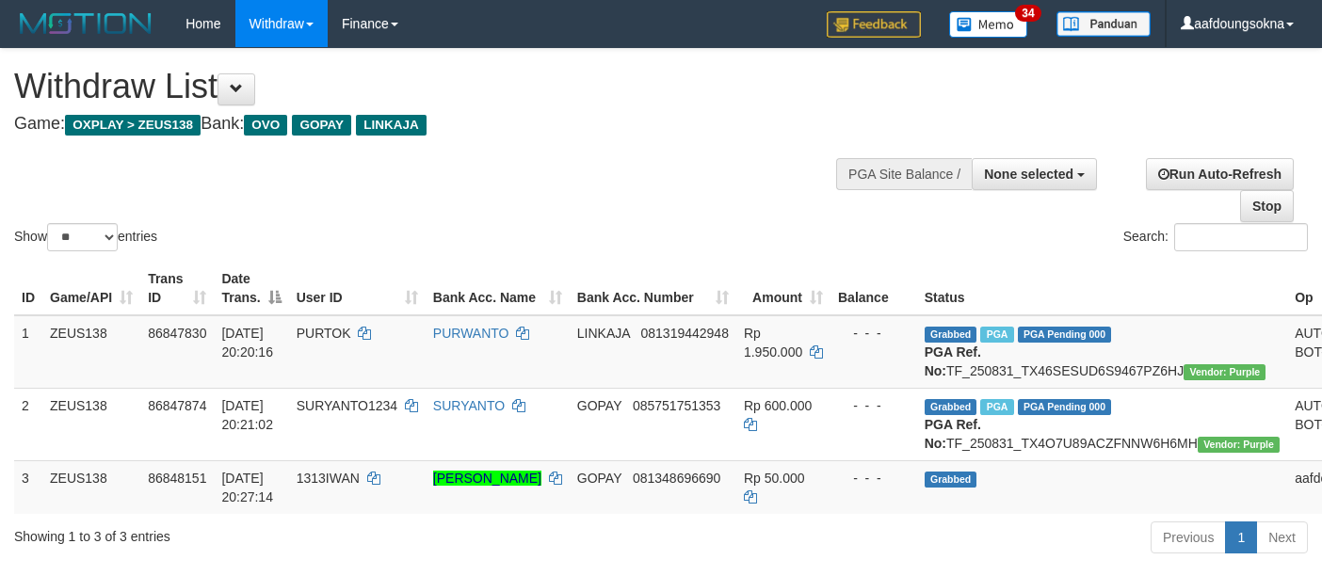 This screenshot has width=1322, height=576. Describe the element at coordinates (1104, 24) in the screenshot. I see `img: panduan.png` at that location.